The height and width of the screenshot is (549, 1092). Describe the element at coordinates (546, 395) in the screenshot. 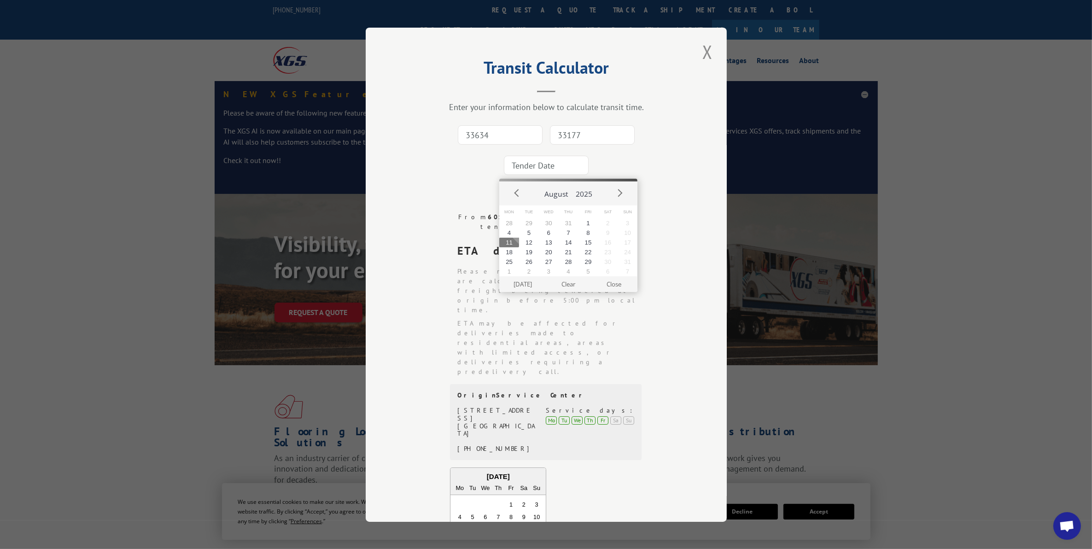

I see `div: Origin Service Center` at that location.